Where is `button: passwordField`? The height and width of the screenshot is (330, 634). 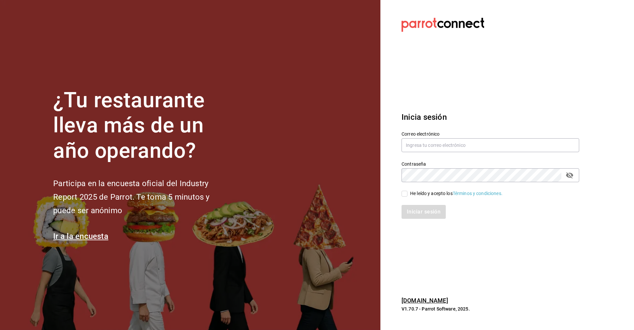 button: passwordField is located at coordinates (569, 175).